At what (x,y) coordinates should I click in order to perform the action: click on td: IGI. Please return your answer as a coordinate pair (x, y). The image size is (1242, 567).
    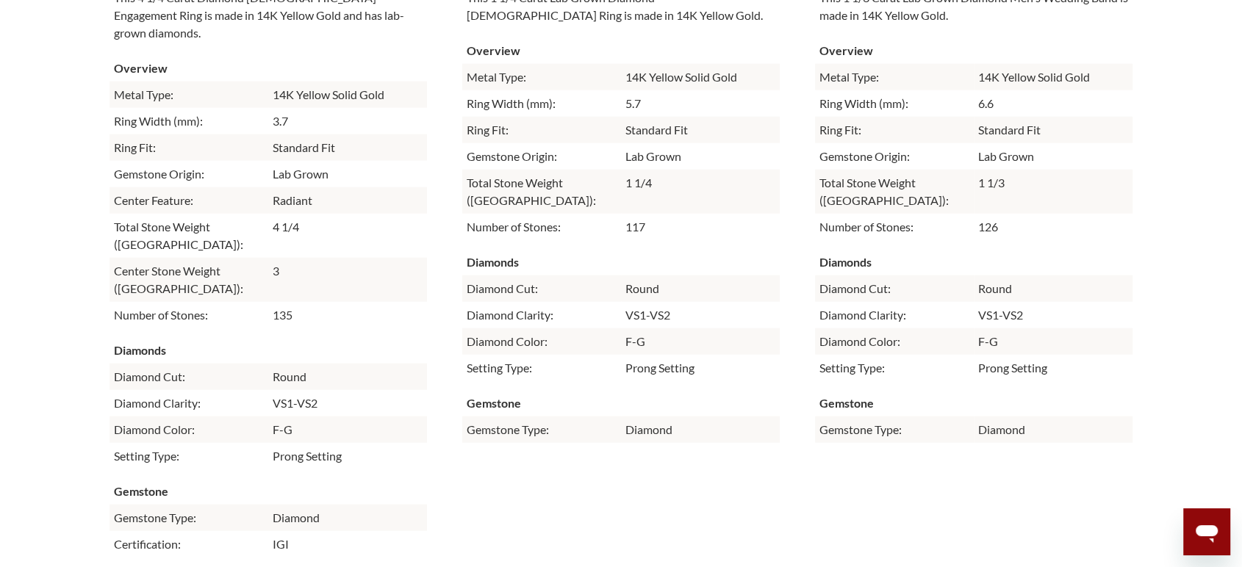
    Looking at the image, I should click on (348, 545).